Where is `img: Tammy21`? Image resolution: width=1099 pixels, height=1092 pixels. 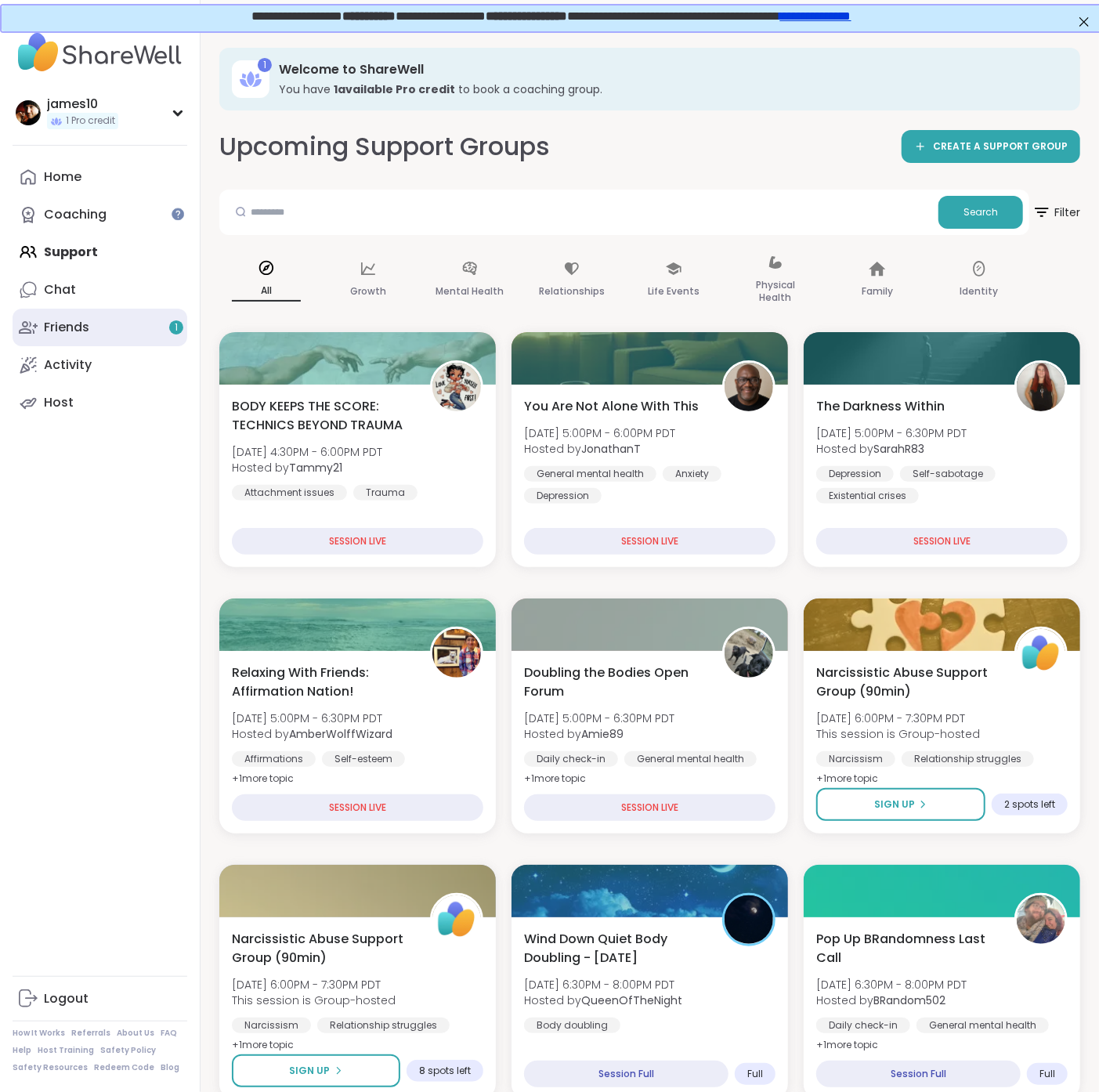 img: Tammy21 is located at coordinates (457, 387).